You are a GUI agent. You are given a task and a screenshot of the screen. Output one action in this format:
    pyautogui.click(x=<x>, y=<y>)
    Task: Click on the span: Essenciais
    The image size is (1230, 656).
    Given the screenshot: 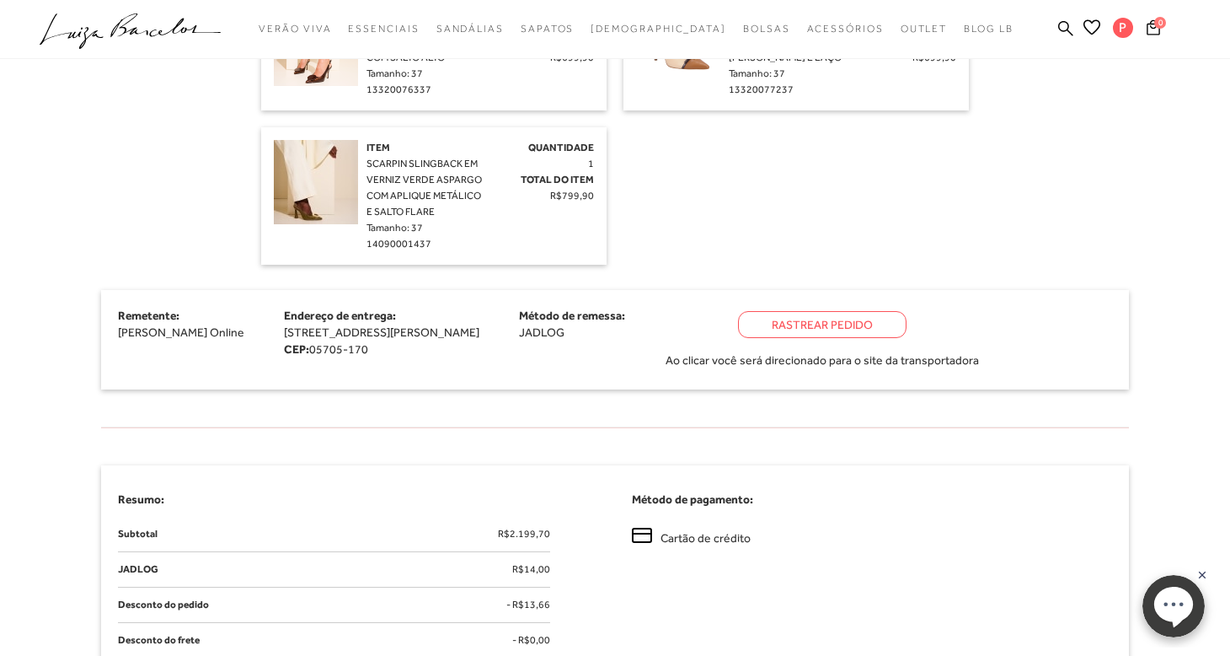 What is the action you would take?
    pyautogui.click(x=383, y=29)
    